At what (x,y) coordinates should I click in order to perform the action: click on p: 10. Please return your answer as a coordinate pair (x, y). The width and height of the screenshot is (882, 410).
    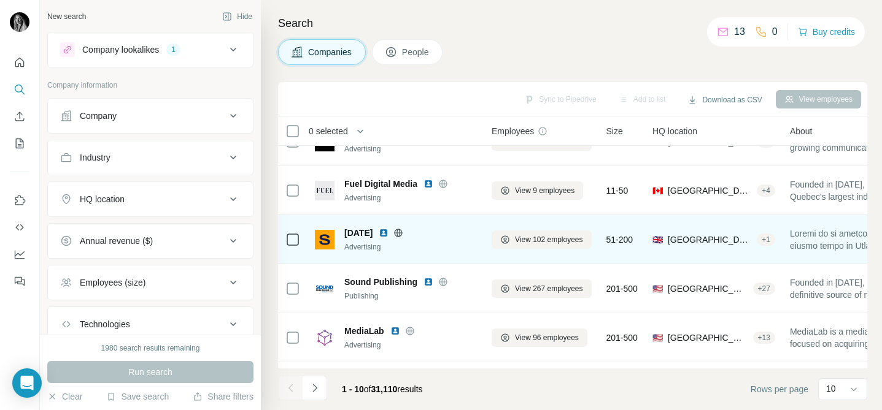
    Looking at the image, I should click on (831, 389).